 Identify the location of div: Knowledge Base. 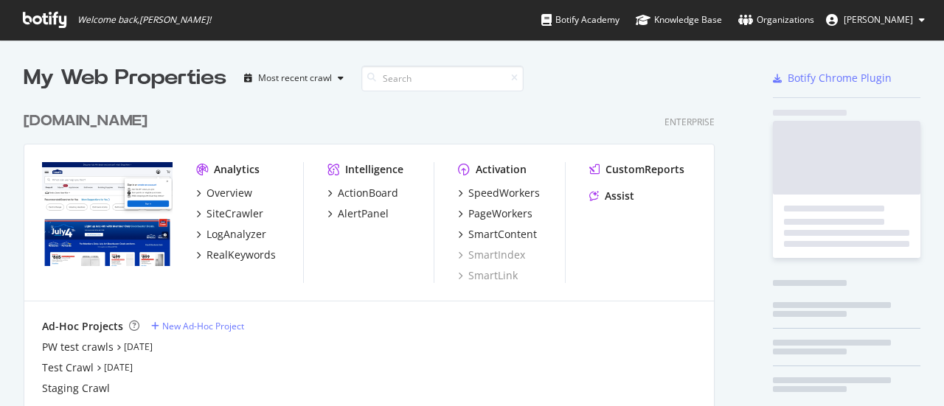
(679, 20).